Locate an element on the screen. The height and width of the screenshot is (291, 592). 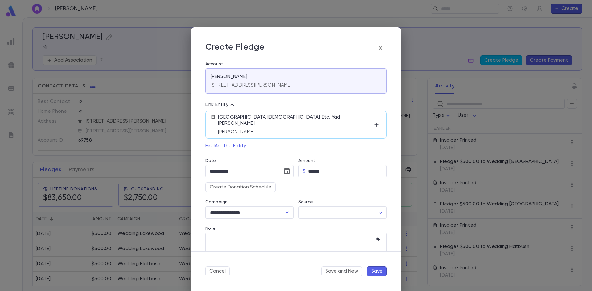
label: Date is located at coordinates (250, 161).